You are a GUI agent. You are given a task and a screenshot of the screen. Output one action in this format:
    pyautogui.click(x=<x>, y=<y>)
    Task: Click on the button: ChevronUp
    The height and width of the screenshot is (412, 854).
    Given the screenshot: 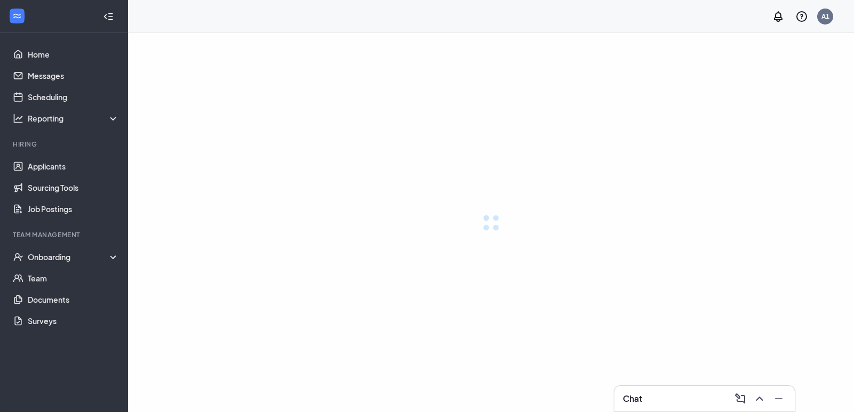 What is the action you would take?
    pyautogui.click(x=758, y=399)
    